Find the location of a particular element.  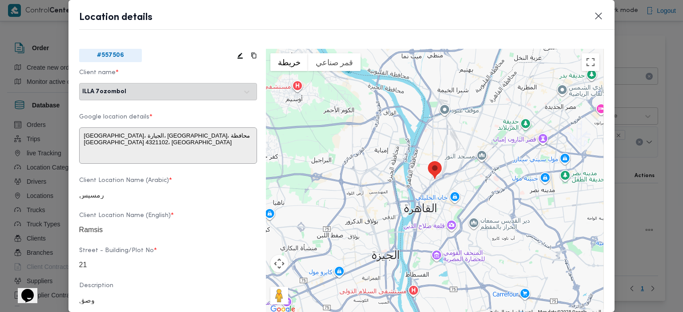

label: Google location details is located at coordinates (168, 120).